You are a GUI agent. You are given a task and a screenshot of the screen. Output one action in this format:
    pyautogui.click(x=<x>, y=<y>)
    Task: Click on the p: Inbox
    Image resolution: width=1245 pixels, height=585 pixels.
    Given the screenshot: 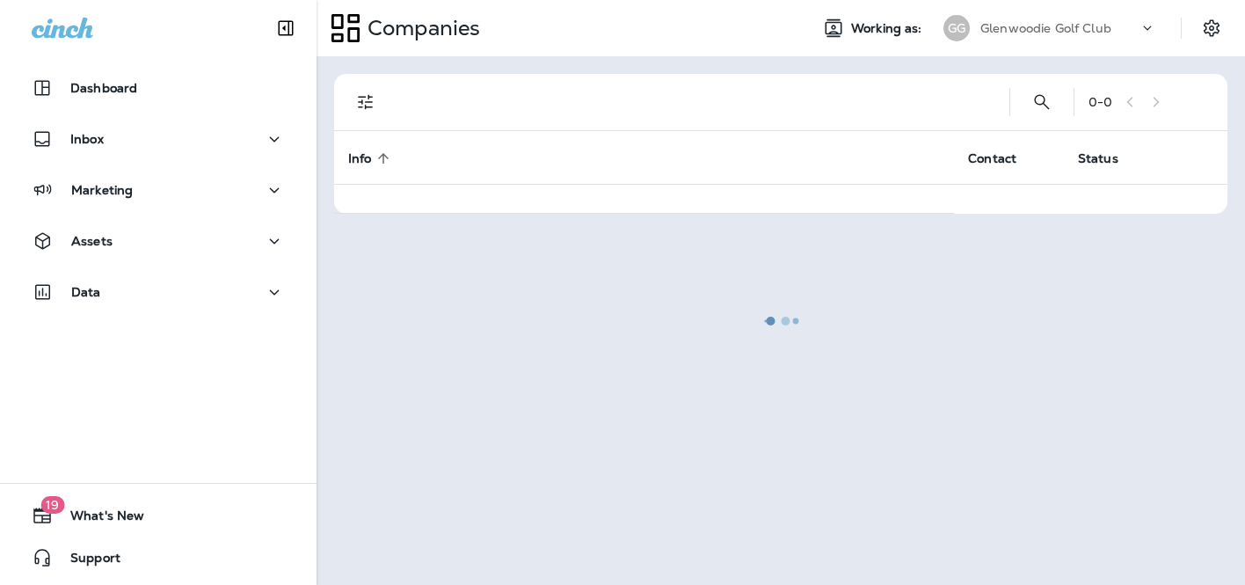 What is the action you would take?
    pyautogui.click(x=87, y=139)
    